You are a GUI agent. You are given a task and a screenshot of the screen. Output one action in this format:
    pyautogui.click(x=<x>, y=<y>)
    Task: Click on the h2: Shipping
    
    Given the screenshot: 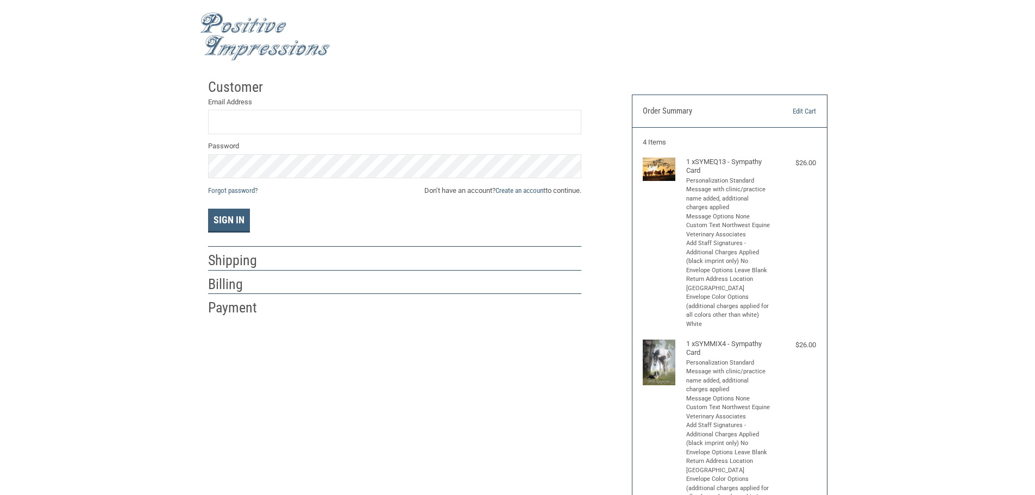 What is the action you would take?
    pyautogui.click(x=240, y=260)
    